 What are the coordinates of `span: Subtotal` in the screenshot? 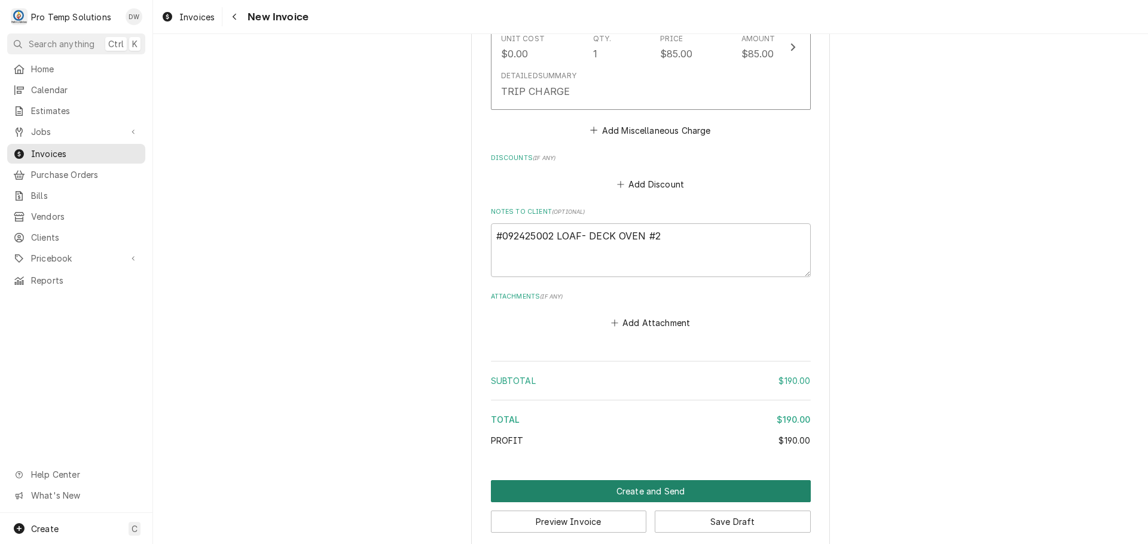 It's located at (513, 381).